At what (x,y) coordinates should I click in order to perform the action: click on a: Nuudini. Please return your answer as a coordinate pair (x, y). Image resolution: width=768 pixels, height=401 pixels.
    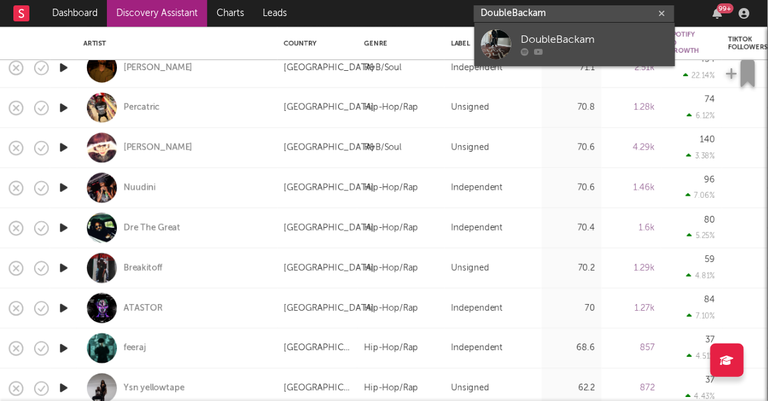
    Looking at the image, I should click on (140, 188).